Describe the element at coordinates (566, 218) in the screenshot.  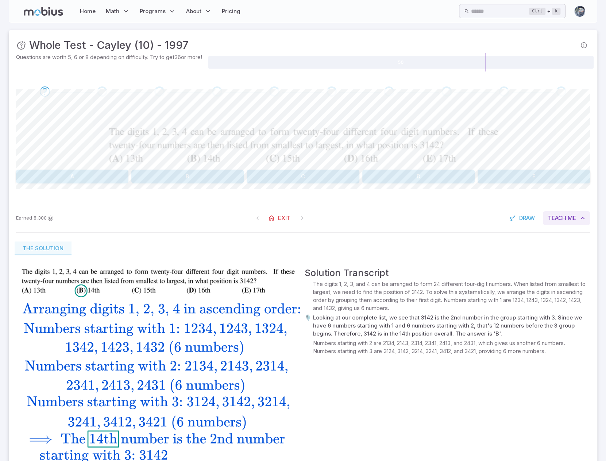
I see `button: TeachMe` at that location.